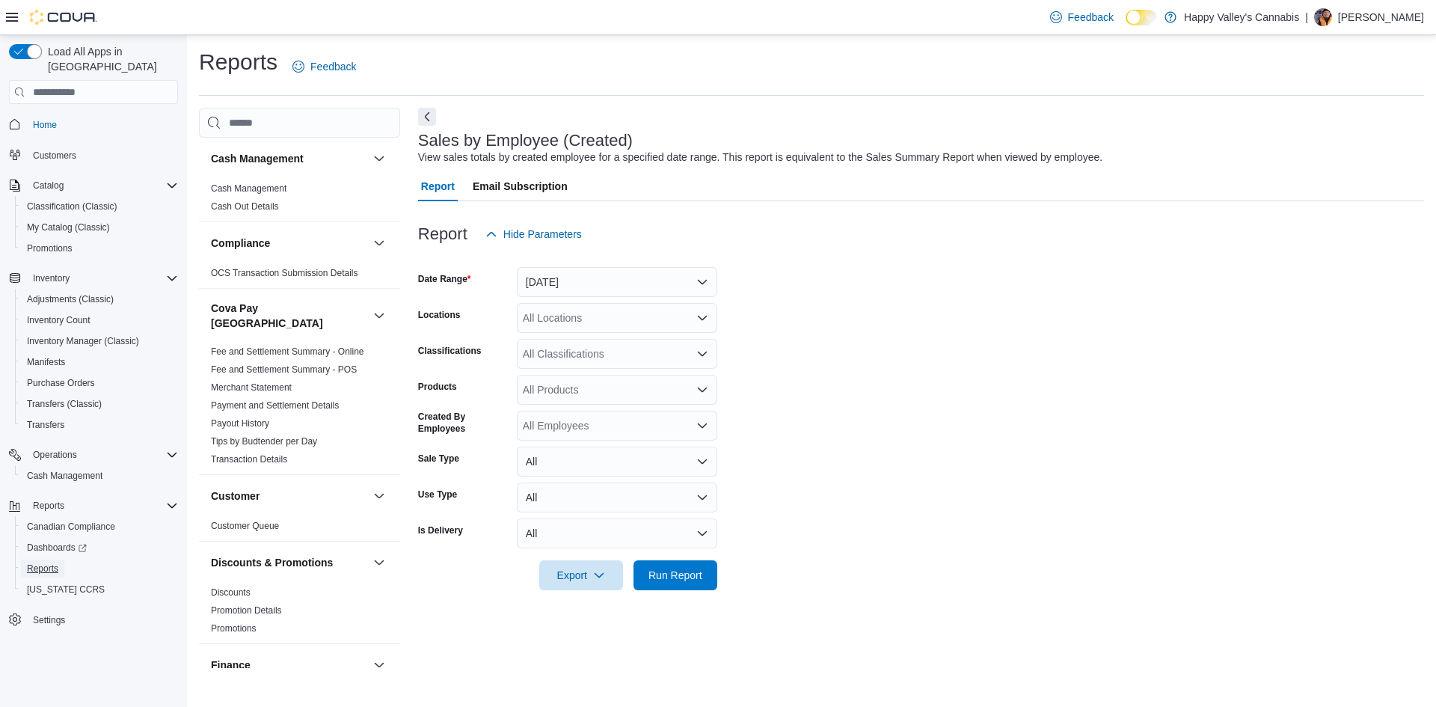  I want to click on span: Manifests, so click(100, 362).